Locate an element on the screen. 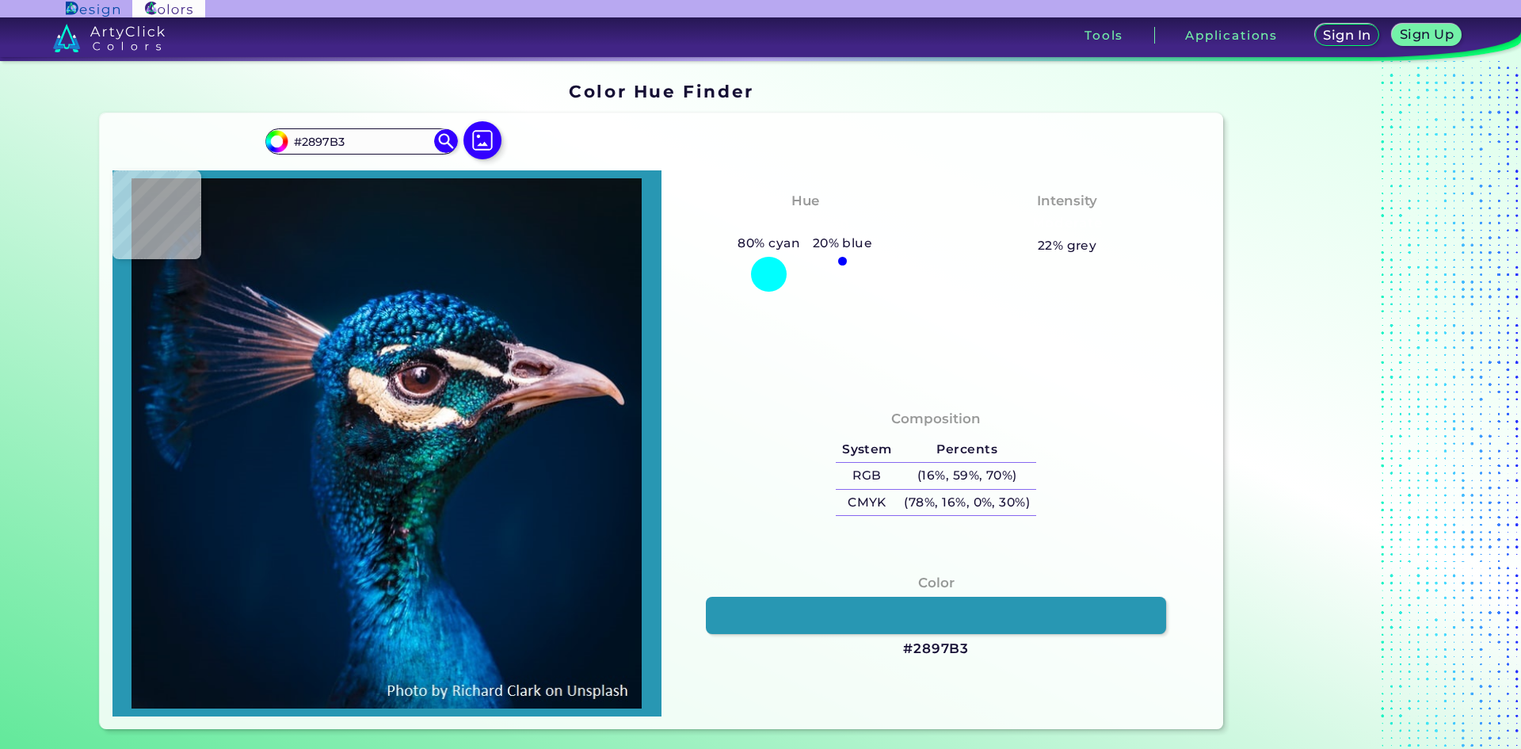 The width and height of the screenshot is (1521, 749). h5: RGB is located at coordinates (867, 475).